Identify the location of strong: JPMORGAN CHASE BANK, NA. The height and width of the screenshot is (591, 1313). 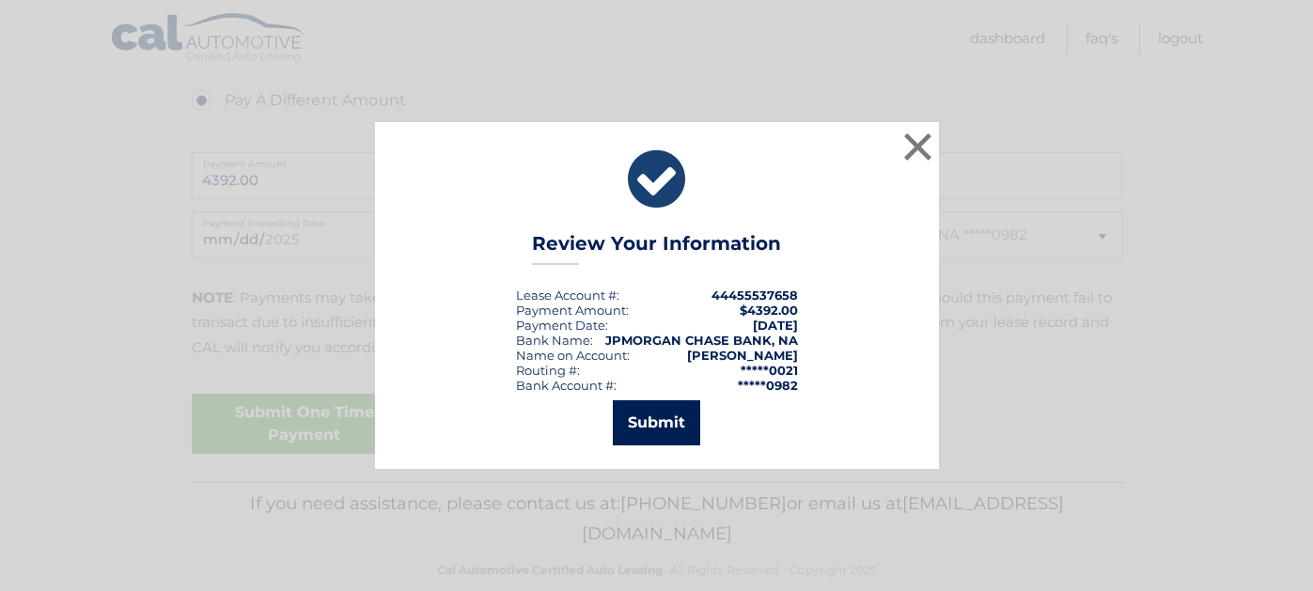
(701, 340).